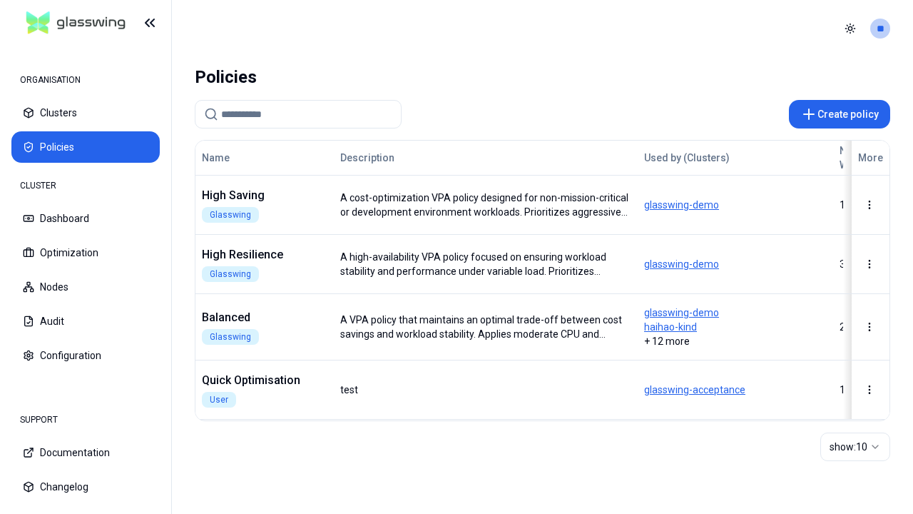 The height and width of the screenshot is (514, 913). What do you see at coordinates (86, 420) in the screenshot?
I see `div: SUPPORT` at bounding box center [86, 420].